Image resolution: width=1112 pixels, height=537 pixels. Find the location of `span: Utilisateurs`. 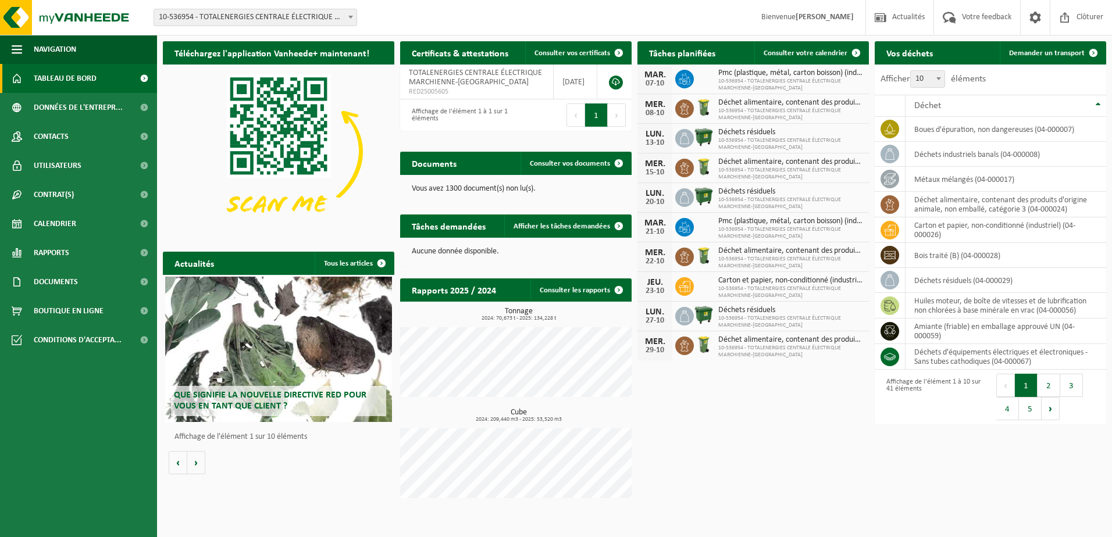

span: Utilisateurs is located at coordinates (58, 166).